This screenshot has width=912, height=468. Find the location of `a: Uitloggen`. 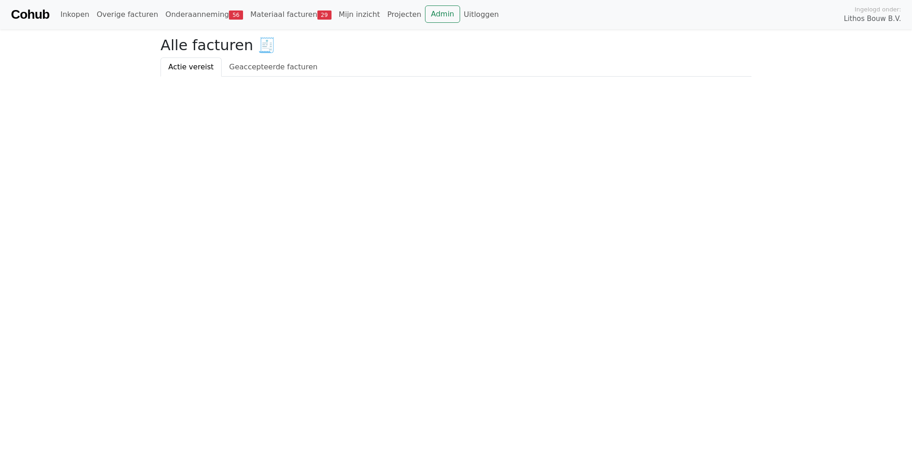

a: Uitloggen is located at coordinates (481, 15).